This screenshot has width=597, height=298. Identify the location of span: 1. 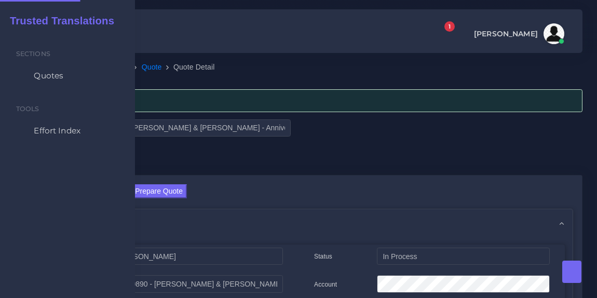
(449, 26).